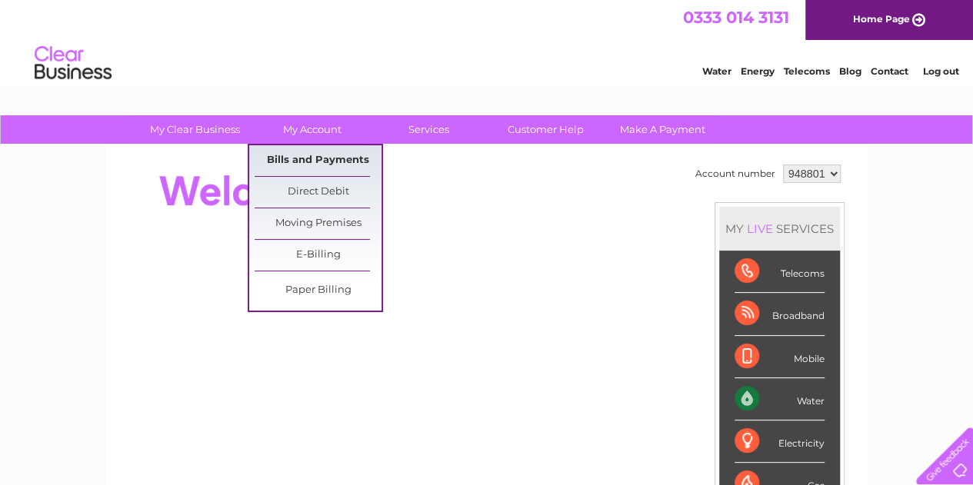 The height and width of the screenshot is (485, 973). What do you see at coordinates (318, 224) in the screenshot?
I see `a: Moving Premises` at bounding box center [318, 224].